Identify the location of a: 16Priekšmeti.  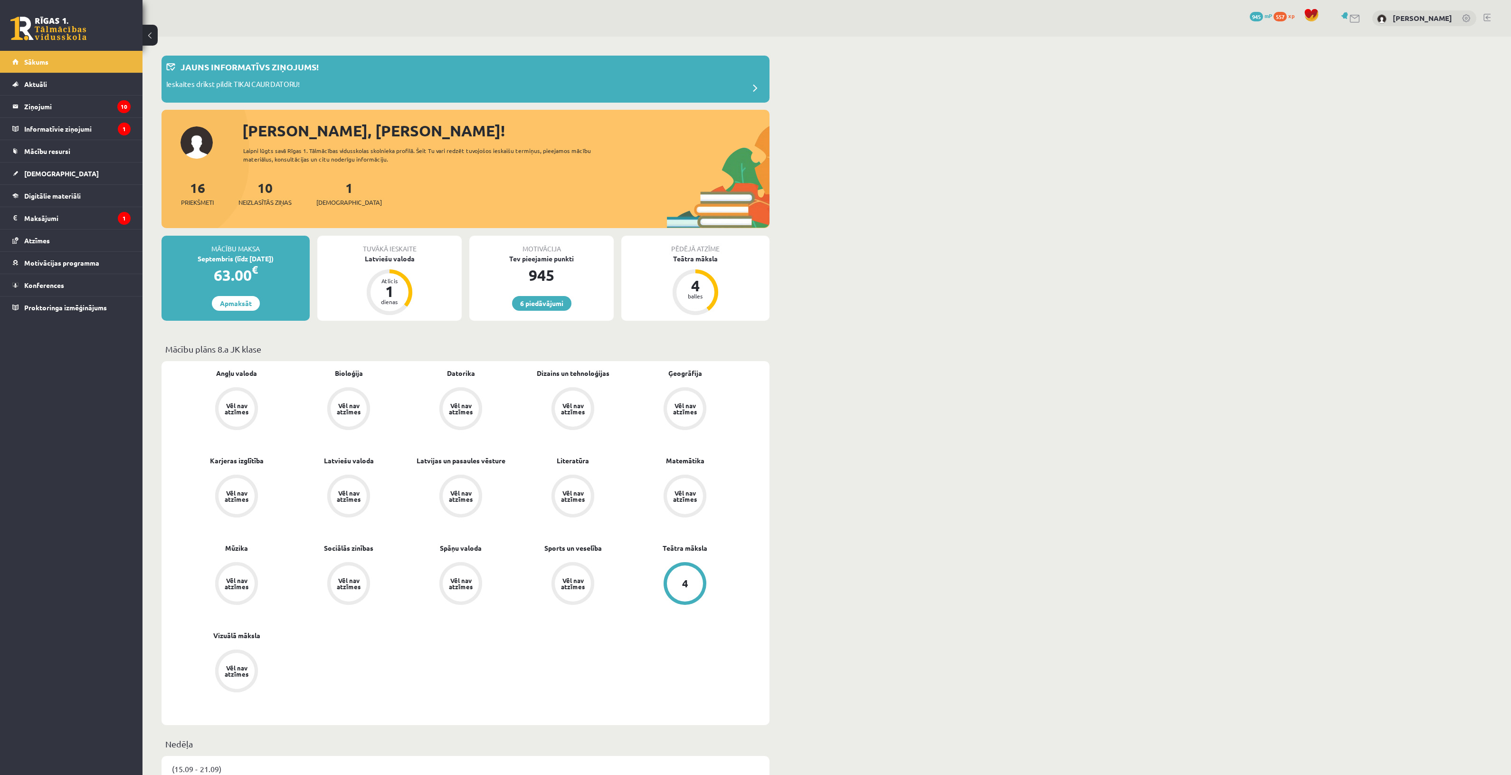
(197, 193).